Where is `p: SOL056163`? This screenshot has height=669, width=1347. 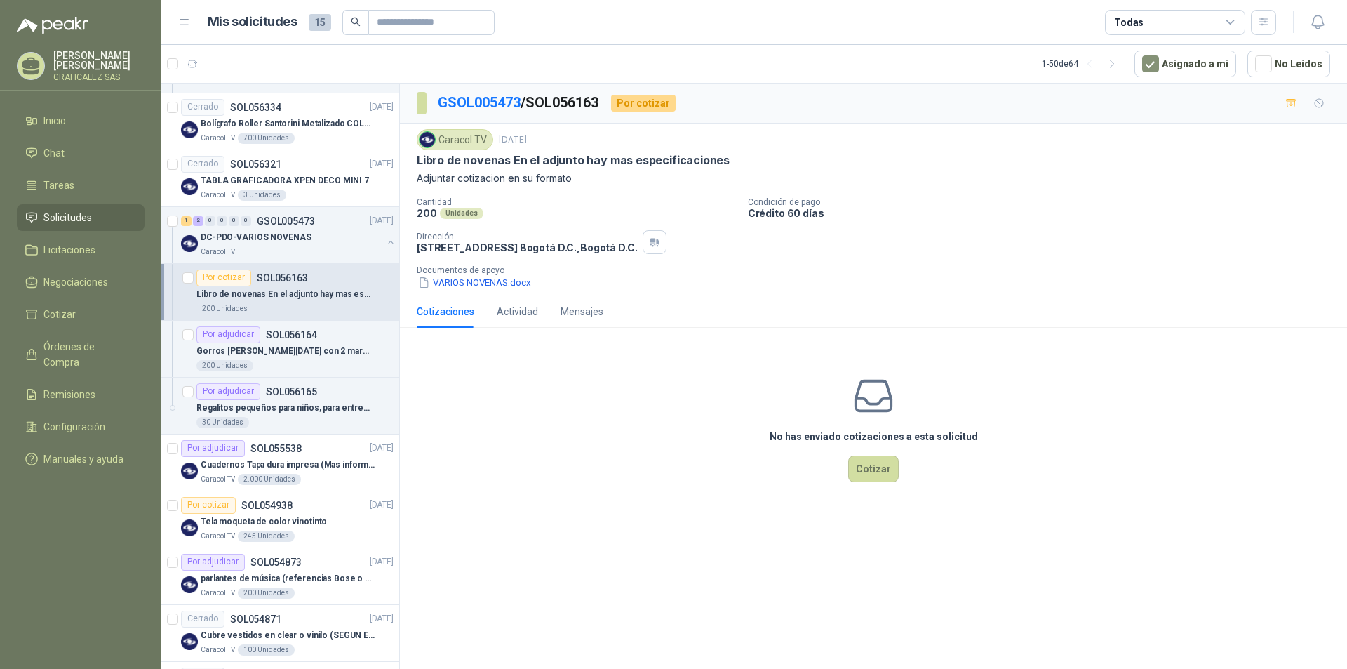
p: SOL056163 is located at coordinates (282, 278).